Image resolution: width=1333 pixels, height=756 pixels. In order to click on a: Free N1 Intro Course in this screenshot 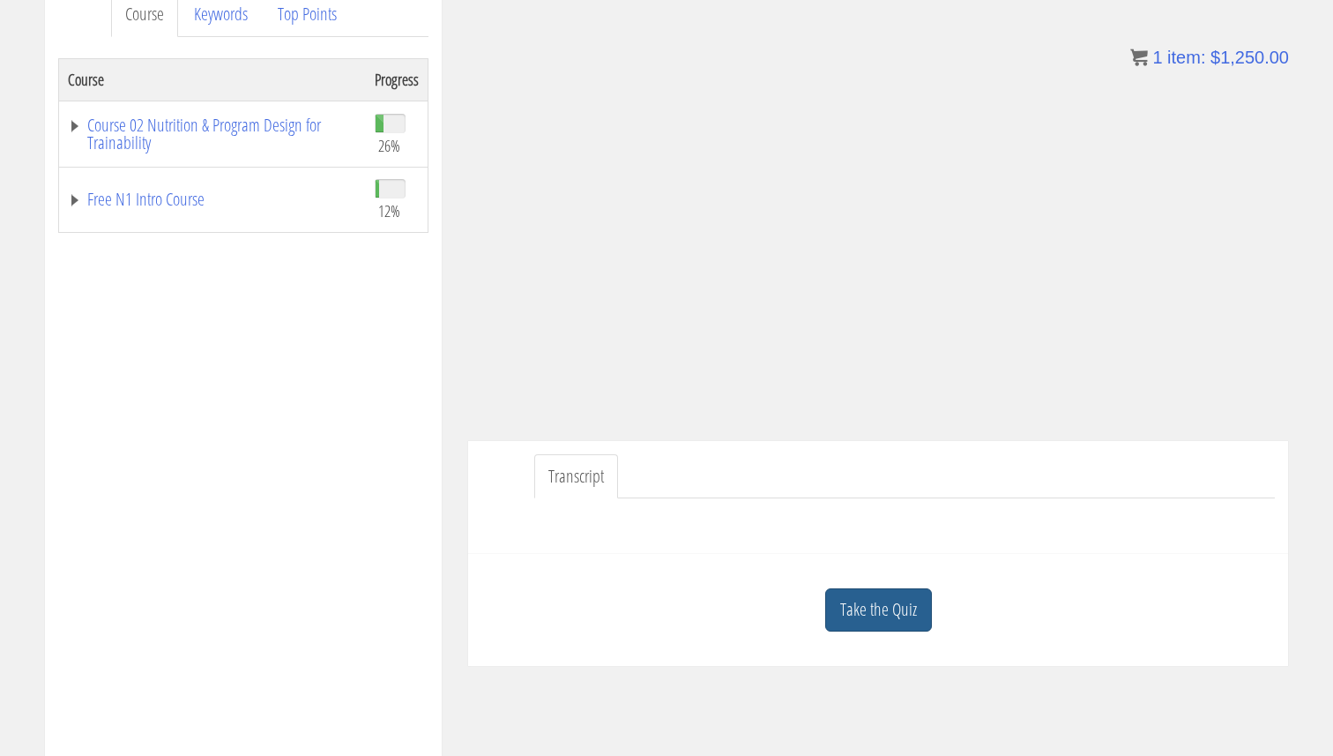, I will do `click(212, 199)`.